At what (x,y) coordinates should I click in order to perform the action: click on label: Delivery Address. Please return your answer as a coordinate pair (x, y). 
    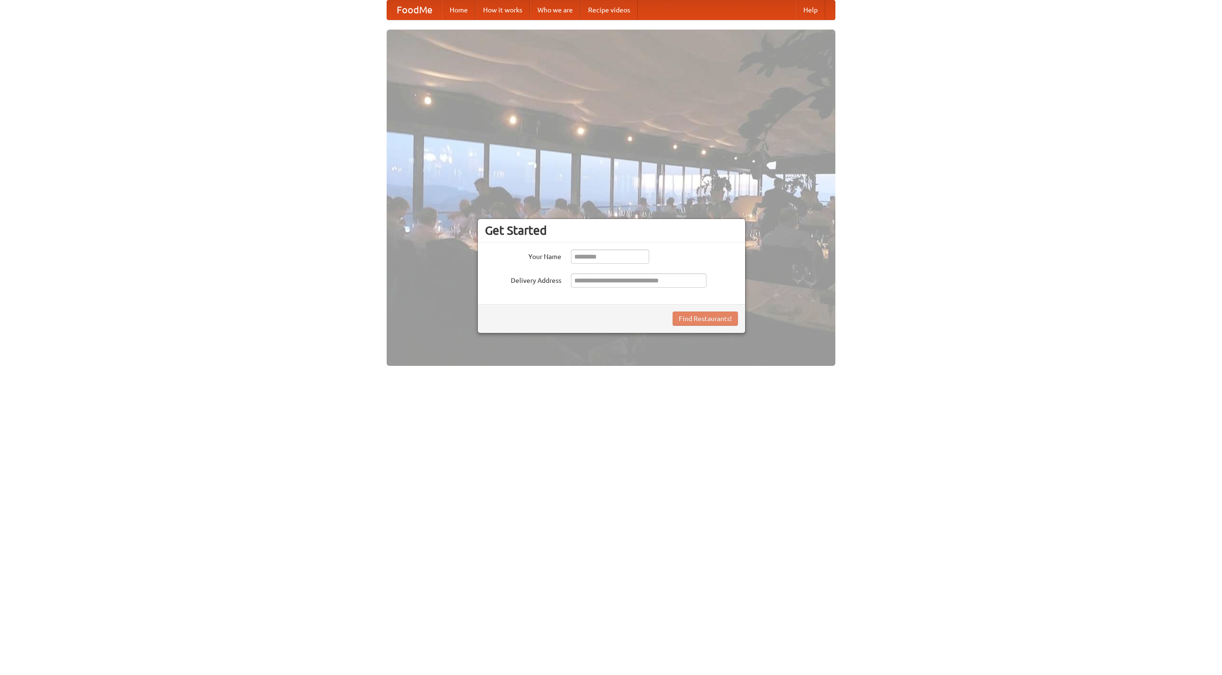
    Looking at the image, I should click on (523, 279).